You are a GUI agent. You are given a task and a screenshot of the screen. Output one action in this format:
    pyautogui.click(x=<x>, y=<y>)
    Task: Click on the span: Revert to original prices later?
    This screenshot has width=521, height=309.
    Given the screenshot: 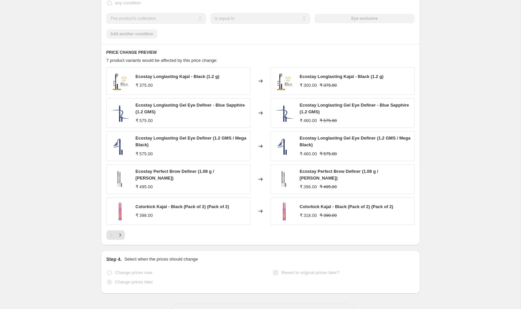 What is the action you would take?
    pyautogui.click(x=310, y=272)
    